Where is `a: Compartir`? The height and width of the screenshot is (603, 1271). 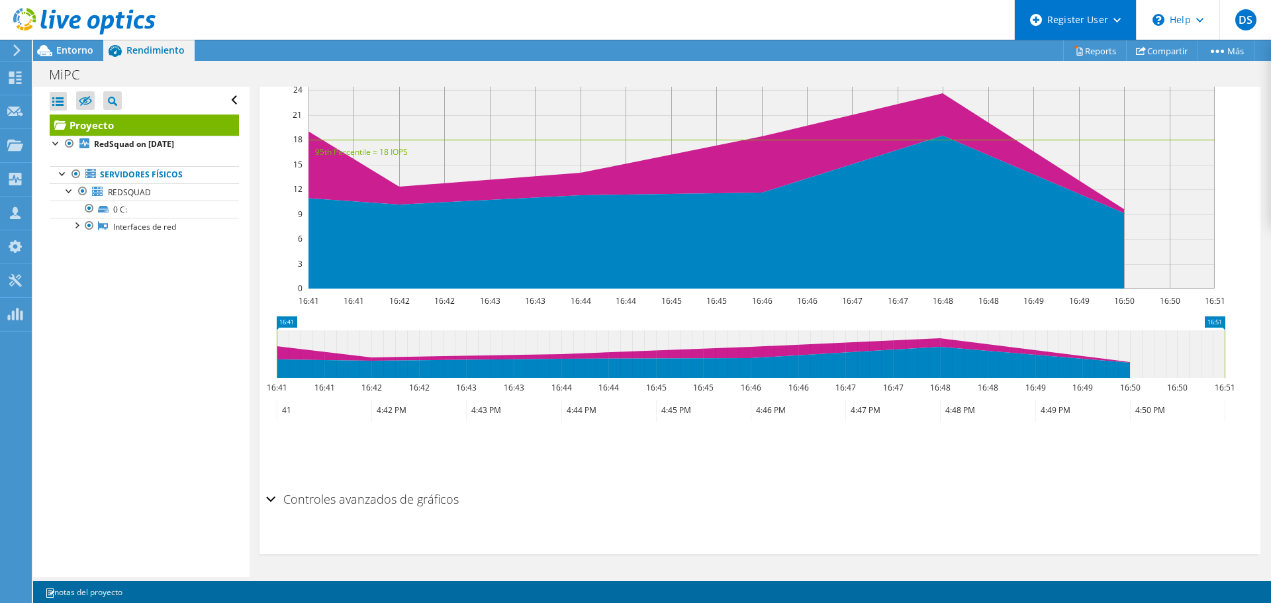
a: Compartir is located at coordinates (1162, 50).